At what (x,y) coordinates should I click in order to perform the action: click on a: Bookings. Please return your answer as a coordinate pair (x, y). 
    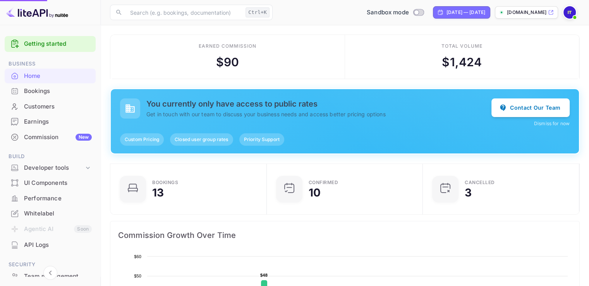
    Looking at the image, I should click on (50, 91).